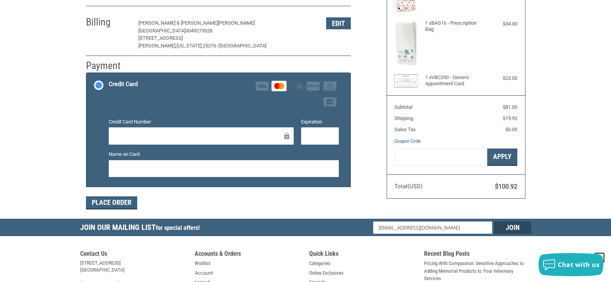 The height and width of the screenshot is (282, 611). I want to click on h2: Payment, so click(108, 65).